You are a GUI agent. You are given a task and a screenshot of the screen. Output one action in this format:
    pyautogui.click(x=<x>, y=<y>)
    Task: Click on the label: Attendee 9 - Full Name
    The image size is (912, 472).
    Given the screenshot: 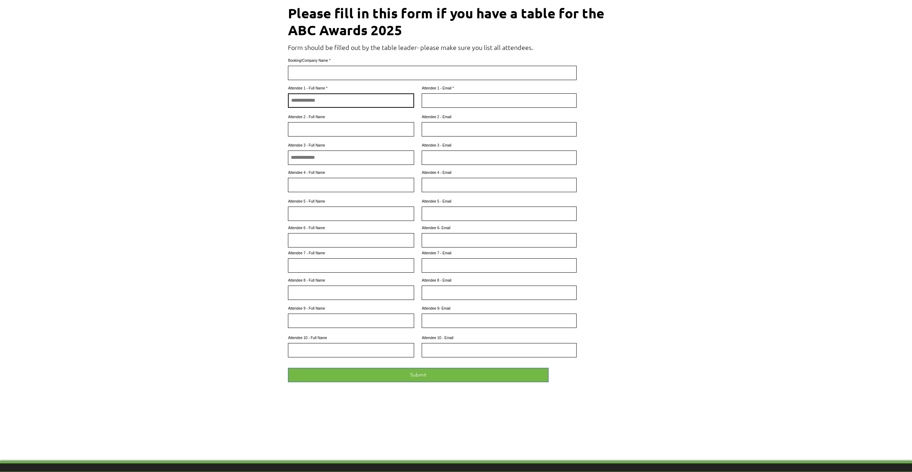 What is the action you would take?
    pyautogui.click(x=351, y=309)
    